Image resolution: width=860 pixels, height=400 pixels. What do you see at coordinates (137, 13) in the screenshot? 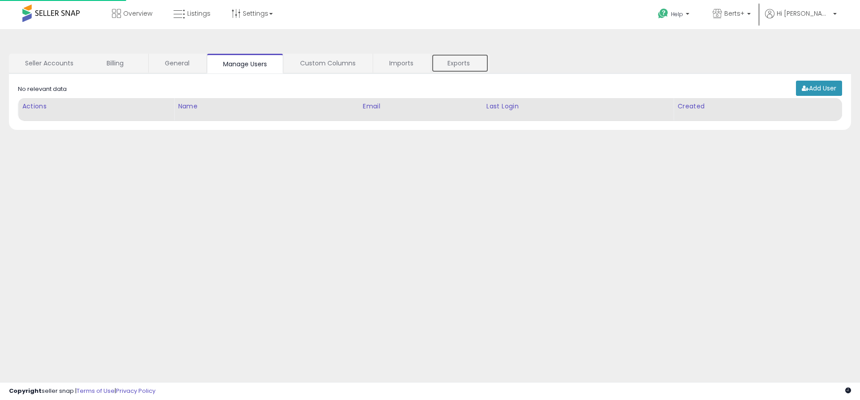
I see `span: Overview` at bounding box center [137, 13].